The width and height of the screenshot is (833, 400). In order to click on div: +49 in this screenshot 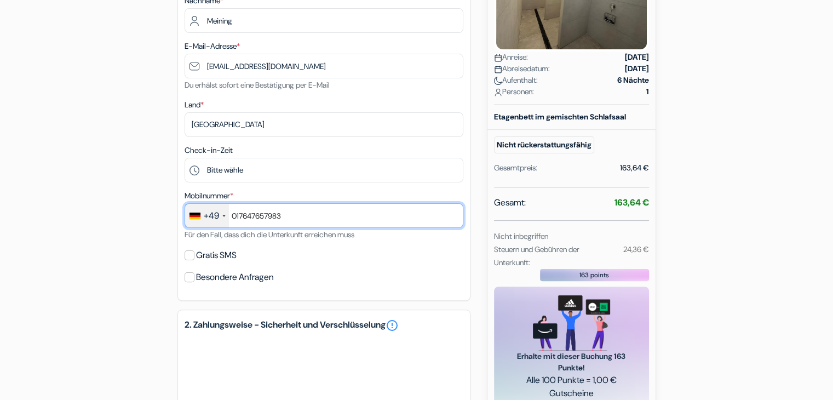, I will do `click(211, 216)`.